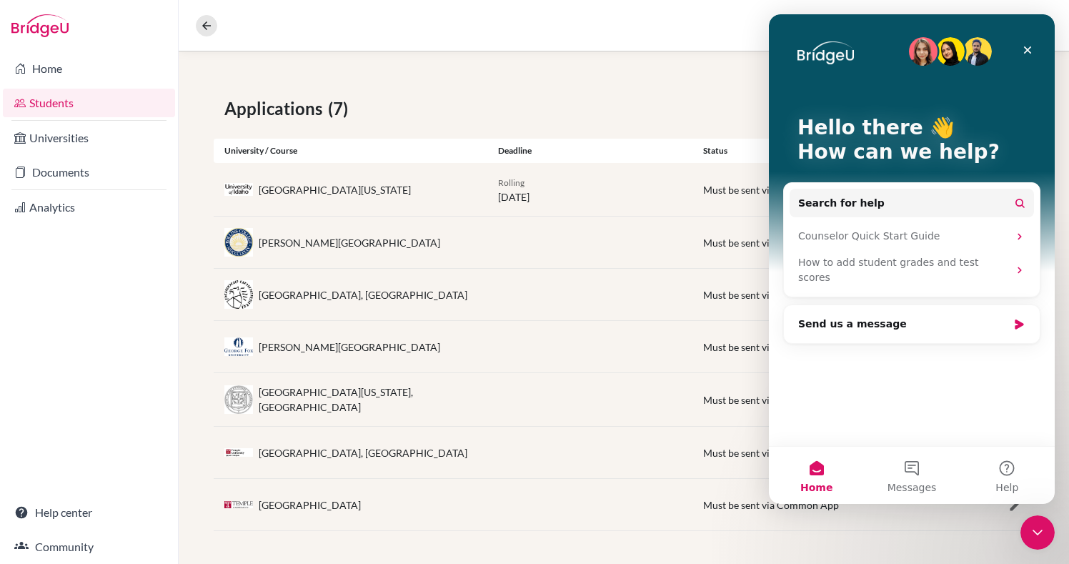  What do you see at coordinates (72, 189) in the screenshot?
I see `span: Search for help` at bounding box center [72, 189].